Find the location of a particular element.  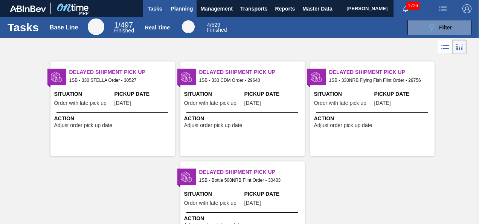

span: 08/05/2025 is located at coordinates (253, 203).